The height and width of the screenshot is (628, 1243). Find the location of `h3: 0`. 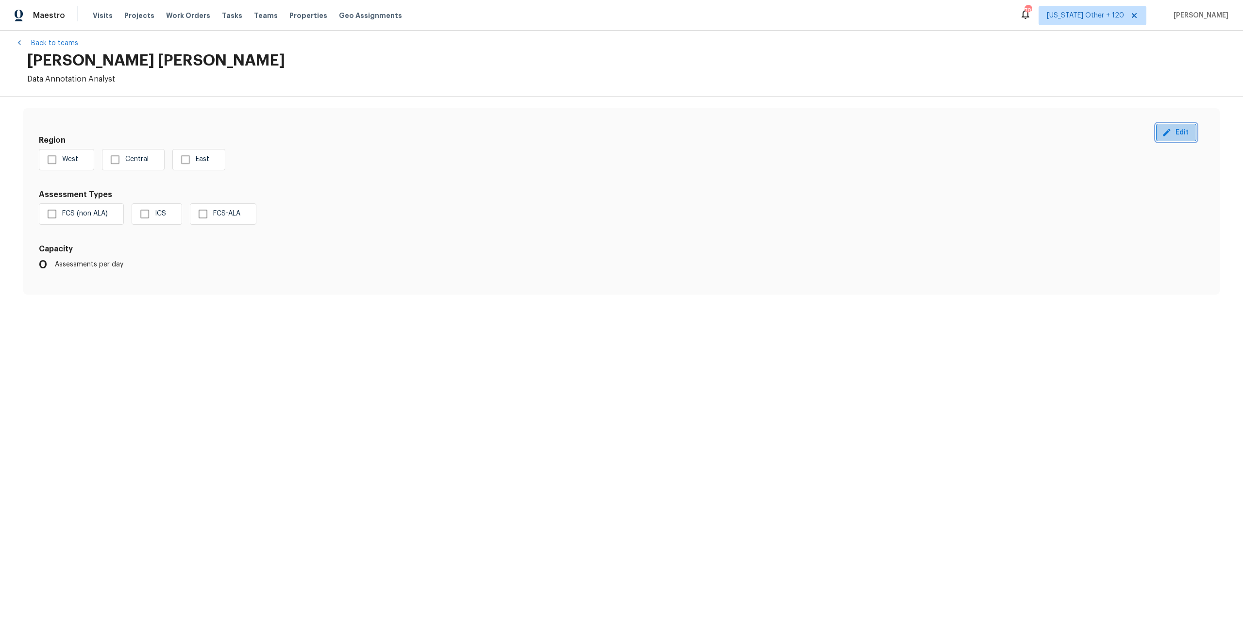

h3: 0 is located at coordinates (43, 265).